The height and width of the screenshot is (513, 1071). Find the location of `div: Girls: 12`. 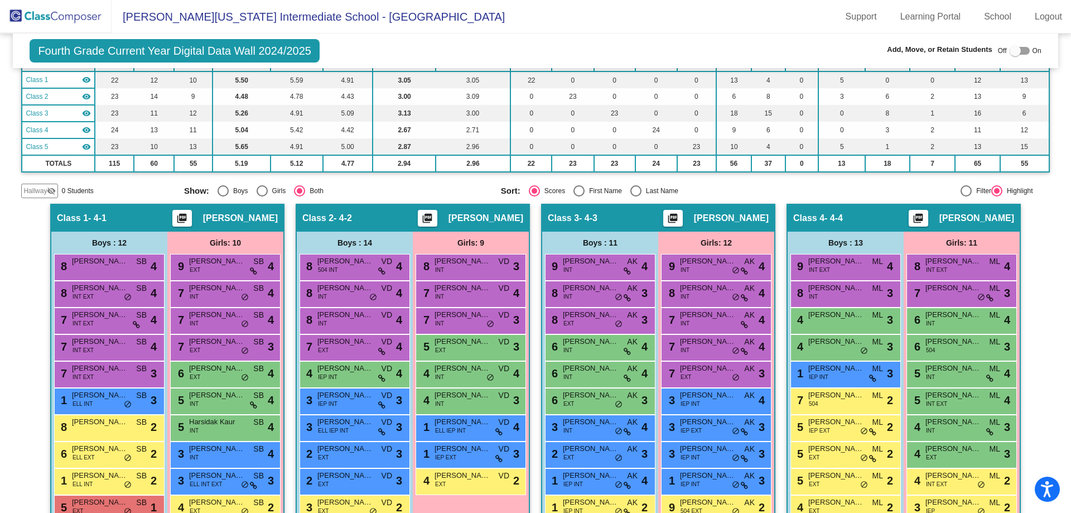

div: Girls: 12 is located at coordinates (716, 243).